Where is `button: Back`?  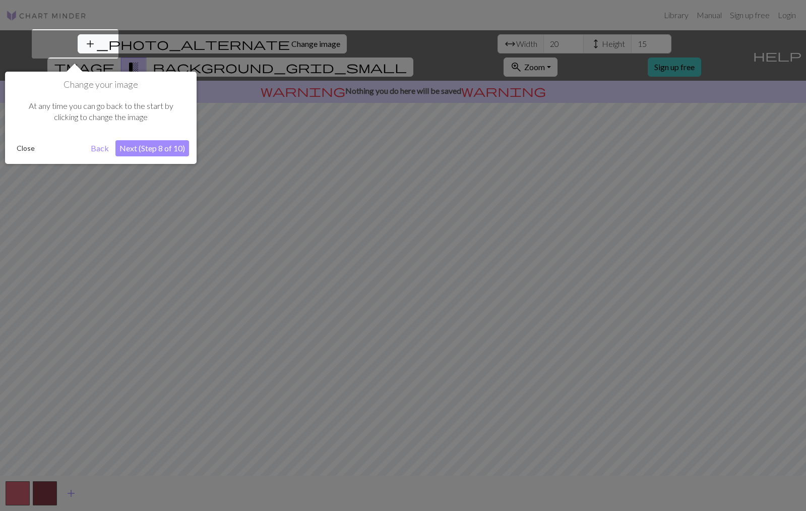 button: Back is located at coordinates (100, 148).